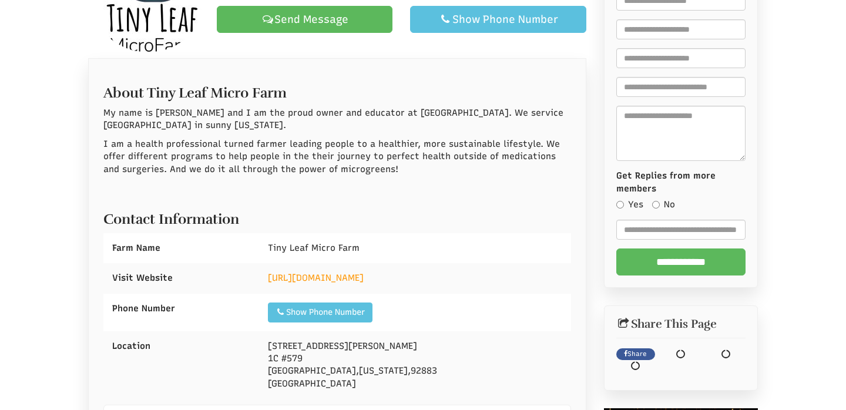 The width and height of the screenshot is (846, 410). I want to click on div: Phone Number, so click(181, 308).